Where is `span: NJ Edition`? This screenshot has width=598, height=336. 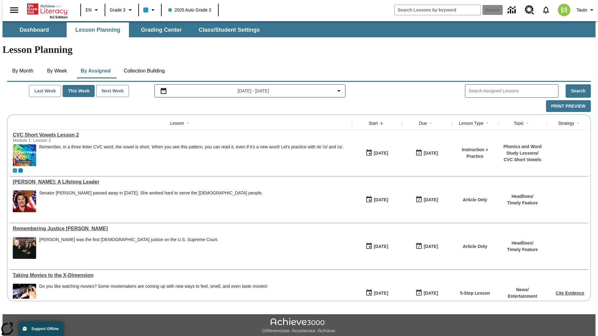 span: NJ Edition is located at coordinates (59, 17).